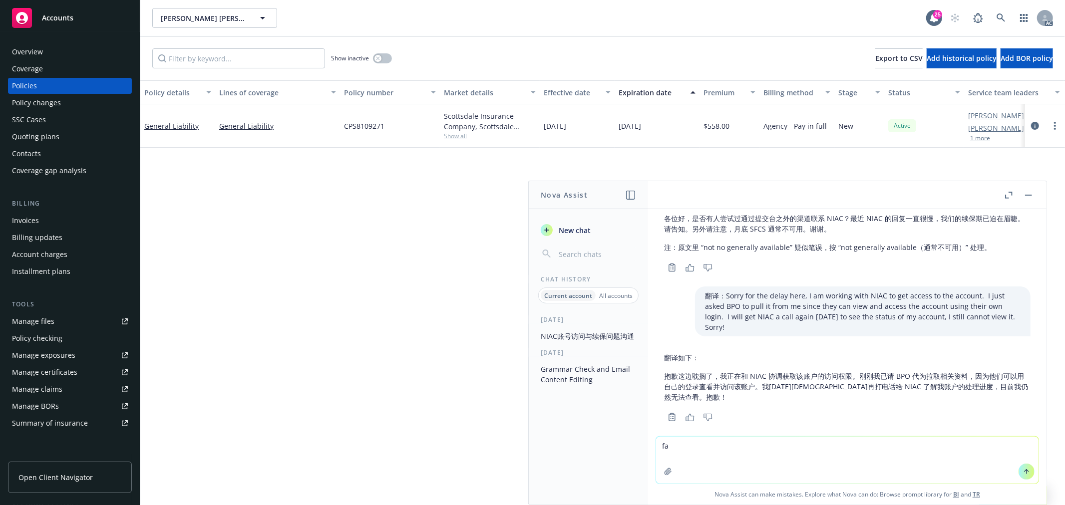 The image size is (1065, 505). What do you see at coordinates (70, 120) in the screenshot?
I see `a: SSC Cases` at bounding box center [70, 120].